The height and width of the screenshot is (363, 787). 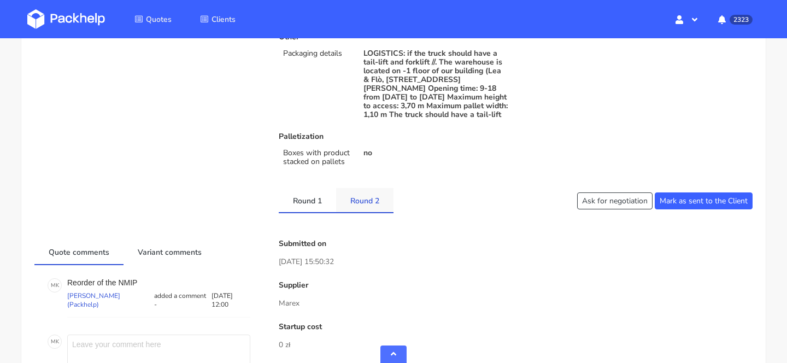 What do you see at coordinates (153, 19) in the screenshot?
I see `a: Quotes` at bounding box center [153, 19].